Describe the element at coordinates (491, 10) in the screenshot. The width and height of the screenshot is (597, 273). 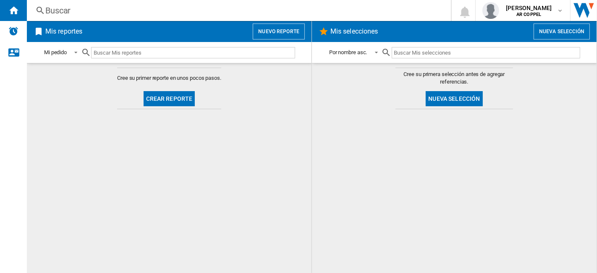
I see `img: profile.jpg` at that location.